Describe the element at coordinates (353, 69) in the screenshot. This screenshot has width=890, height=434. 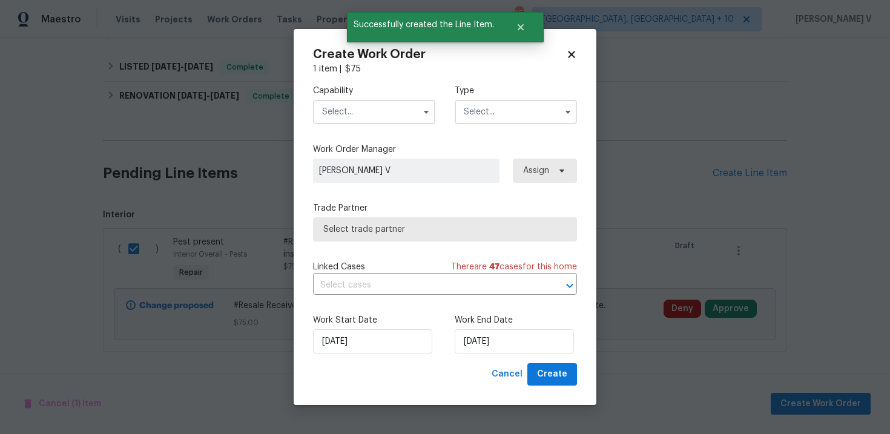
I see `span: $ 75` at that location.